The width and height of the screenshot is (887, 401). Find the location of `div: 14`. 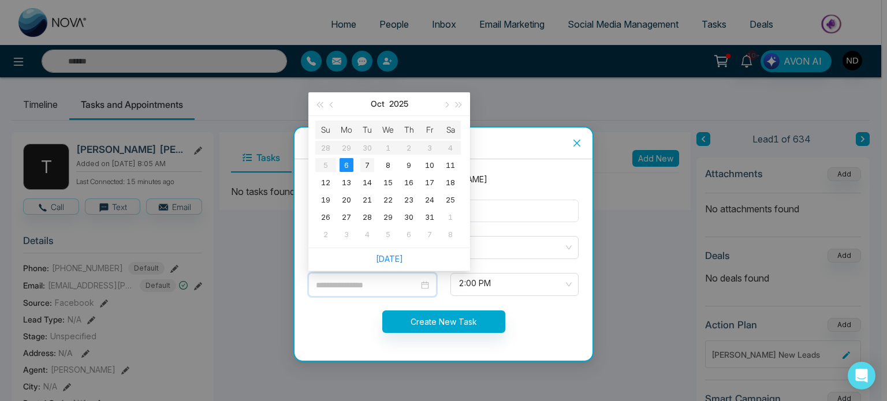

div: 14 is located at coordinates (367, 183).